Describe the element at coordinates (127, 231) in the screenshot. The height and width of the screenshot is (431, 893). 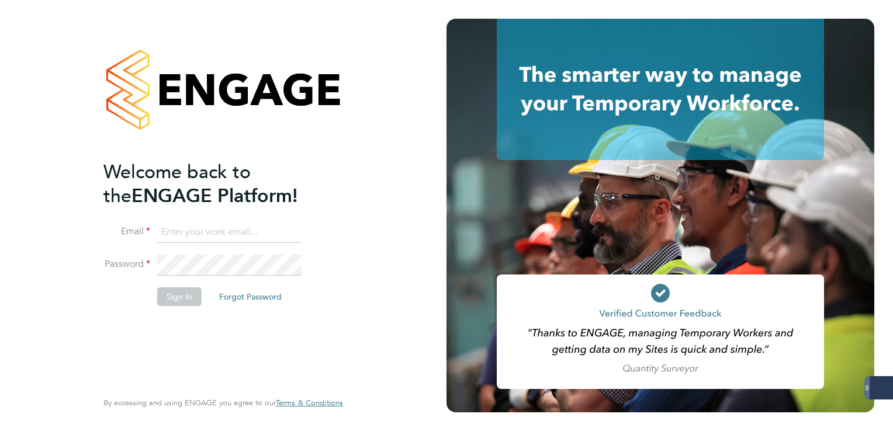
I see `label: Email` at that location.